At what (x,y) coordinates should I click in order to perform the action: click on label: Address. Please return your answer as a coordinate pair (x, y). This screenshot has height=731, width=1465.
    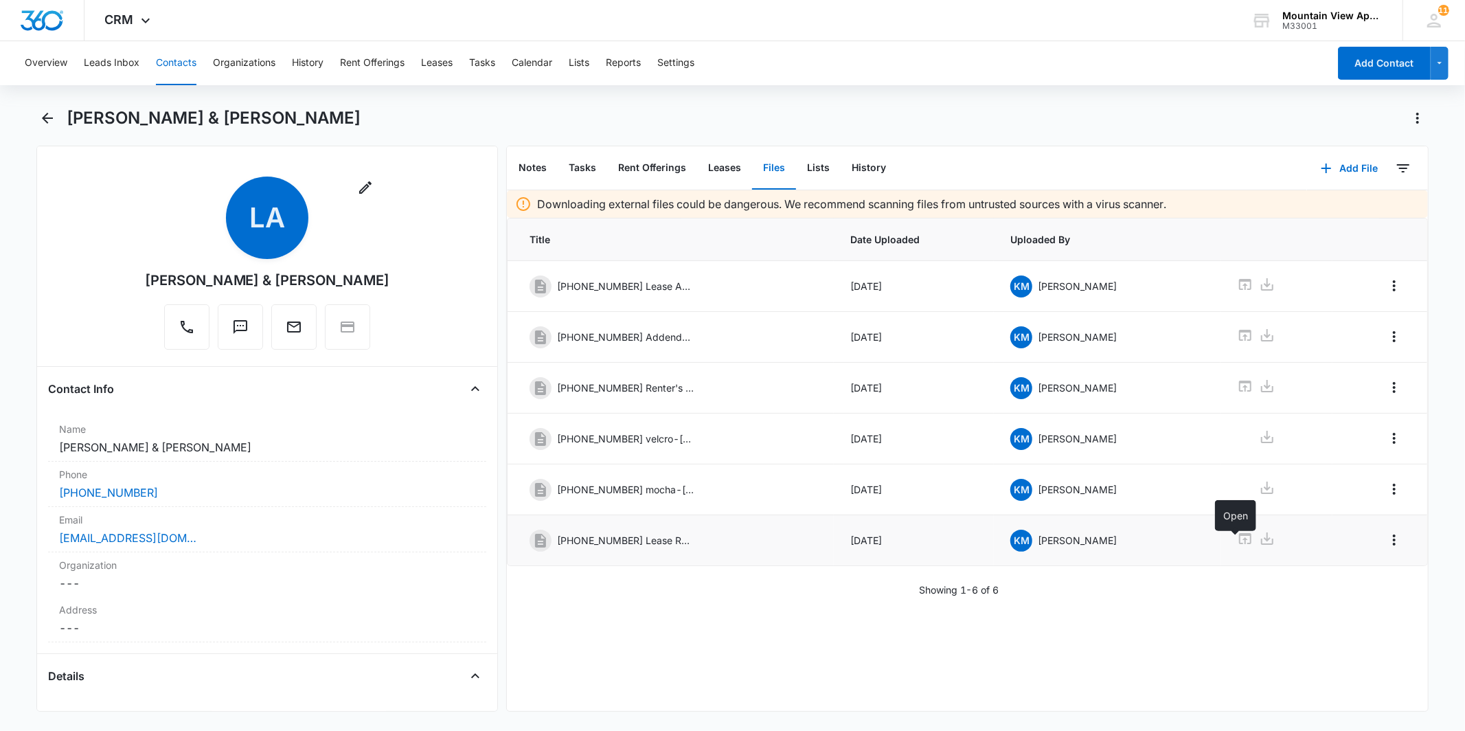
    Looking at the image, I should click on (266, 609).